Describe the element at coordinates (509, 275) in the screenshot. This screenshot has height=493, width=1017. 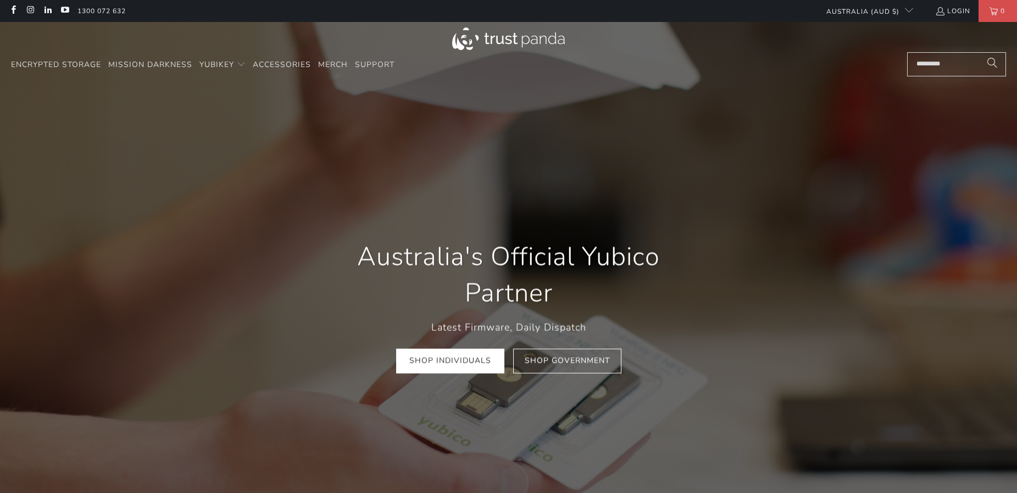
I see `h1: Australia's Official Yubico Partner` at that location.